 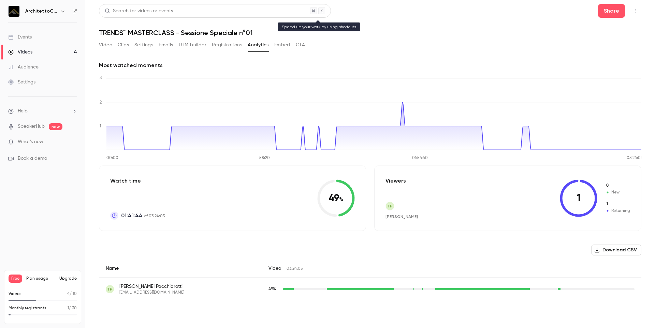 I want to click on a: SpeakerHub, so click(x=31, y=127).